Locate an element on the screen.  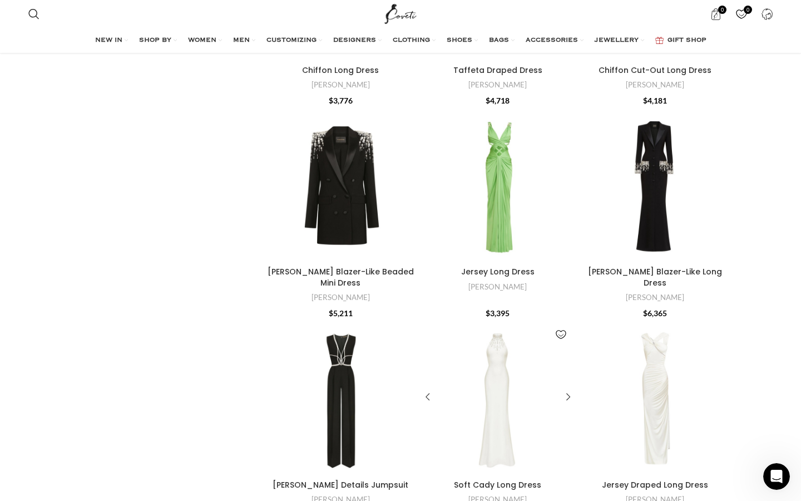
span: MEN is located at coordinates (241, 41).